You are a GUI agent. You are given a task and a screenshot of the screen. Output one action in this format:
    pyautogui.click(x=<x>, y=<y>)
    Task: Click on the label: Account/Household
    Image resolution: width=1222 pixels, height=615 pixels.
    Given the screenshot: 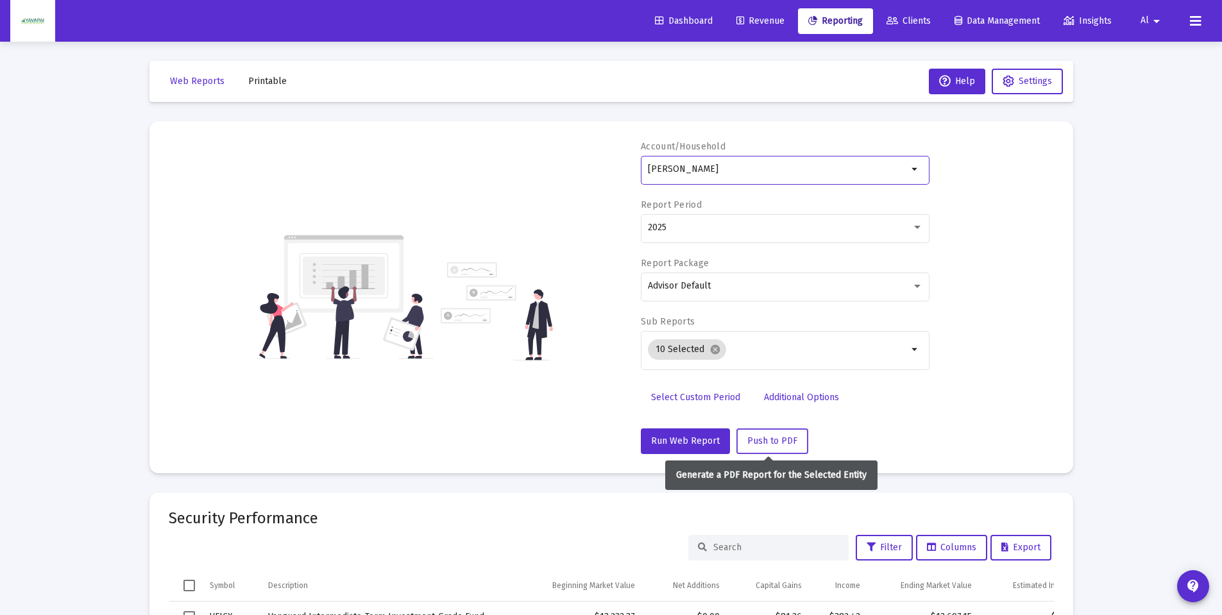 What is the action you would take?
    pyautogui.click(x=683, y=146)
    